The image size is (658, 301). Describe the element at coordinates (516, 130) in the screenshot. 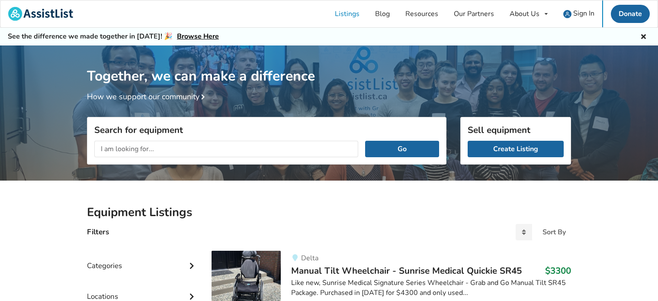

I see `h3: Sell equipment` at that location.